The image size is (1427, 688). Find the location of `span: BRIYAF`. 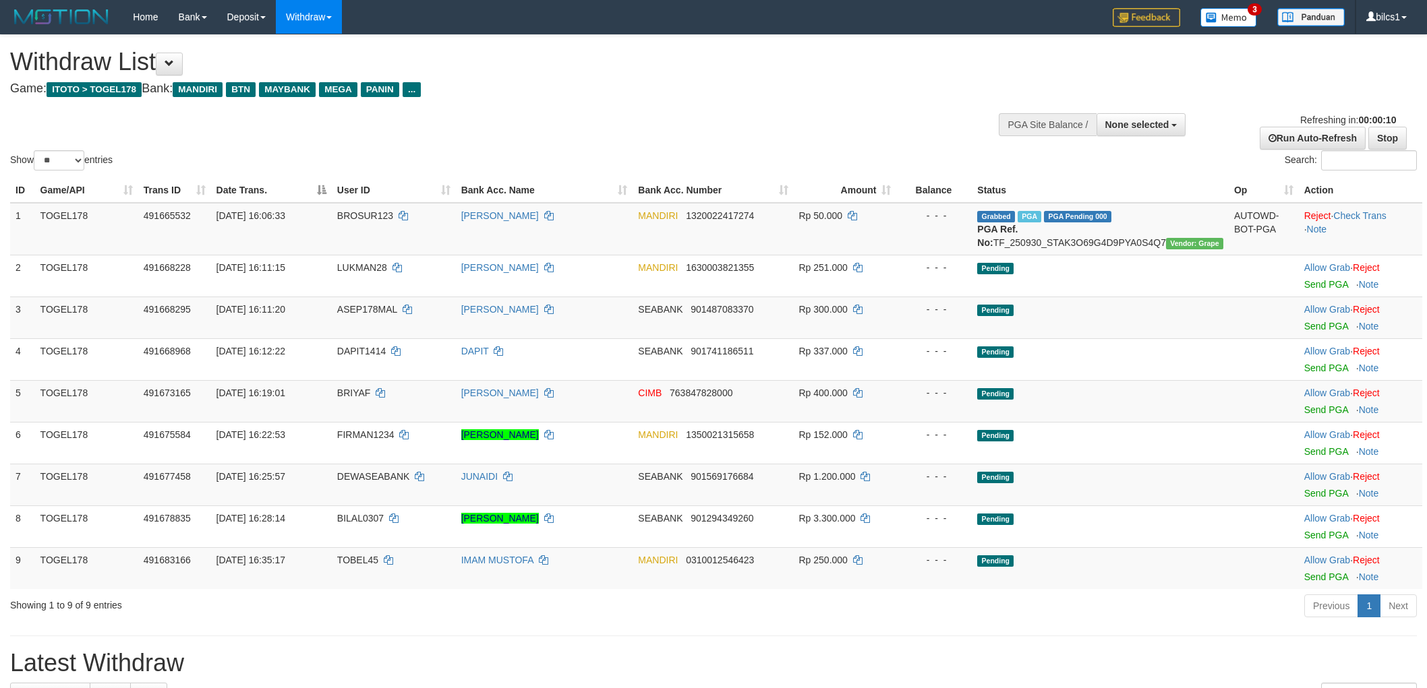

span: BRIYAF is located at coordinates (354, 393).